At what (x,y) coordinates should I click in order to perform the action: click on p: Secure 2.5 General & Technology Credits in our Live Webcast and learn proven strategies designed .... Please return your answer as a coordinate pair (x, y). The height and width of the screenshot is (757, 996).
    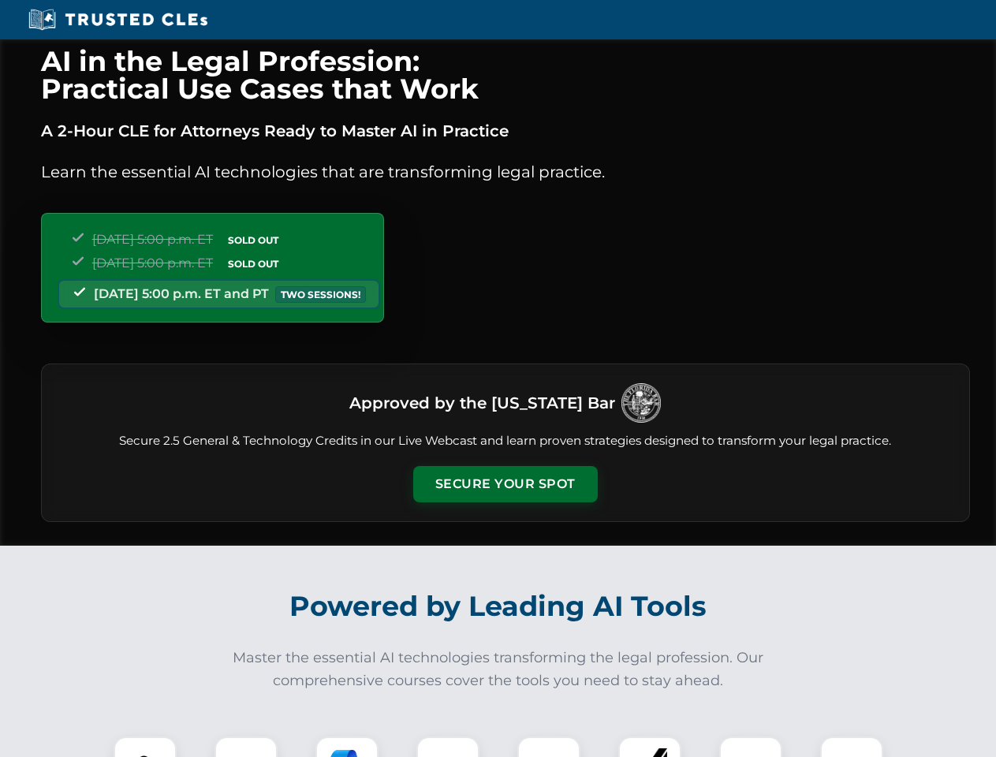
    Looking at the image, I should click on (505, 441).